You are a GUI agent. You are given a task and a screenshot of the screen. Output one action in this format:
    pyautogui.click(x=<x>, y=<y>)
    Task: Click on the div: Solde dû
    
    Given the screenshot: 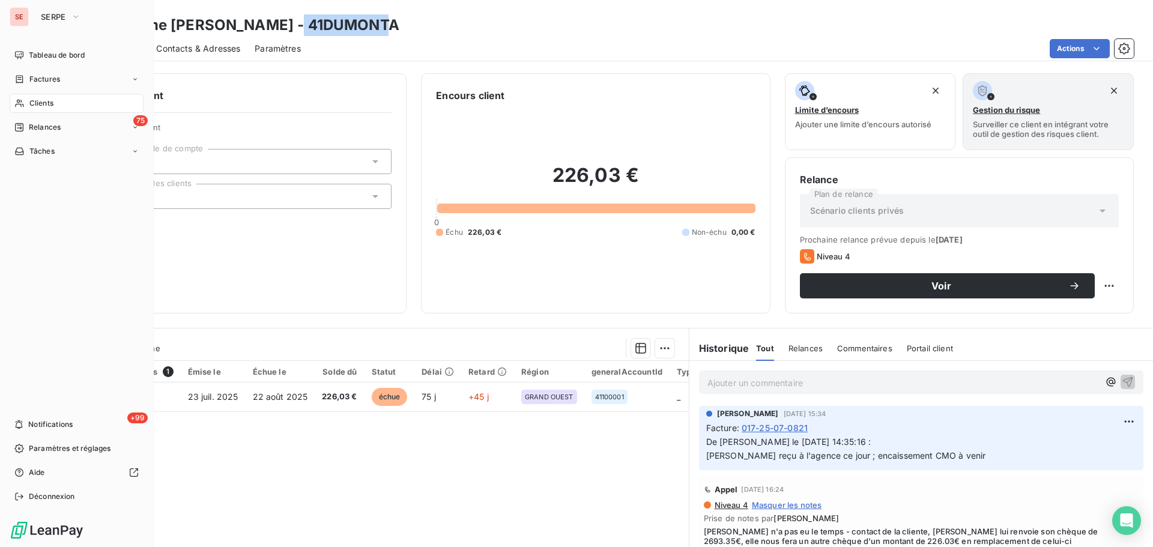 What is the action you would take?
    pyautogui.click(x=339, y=372)
    